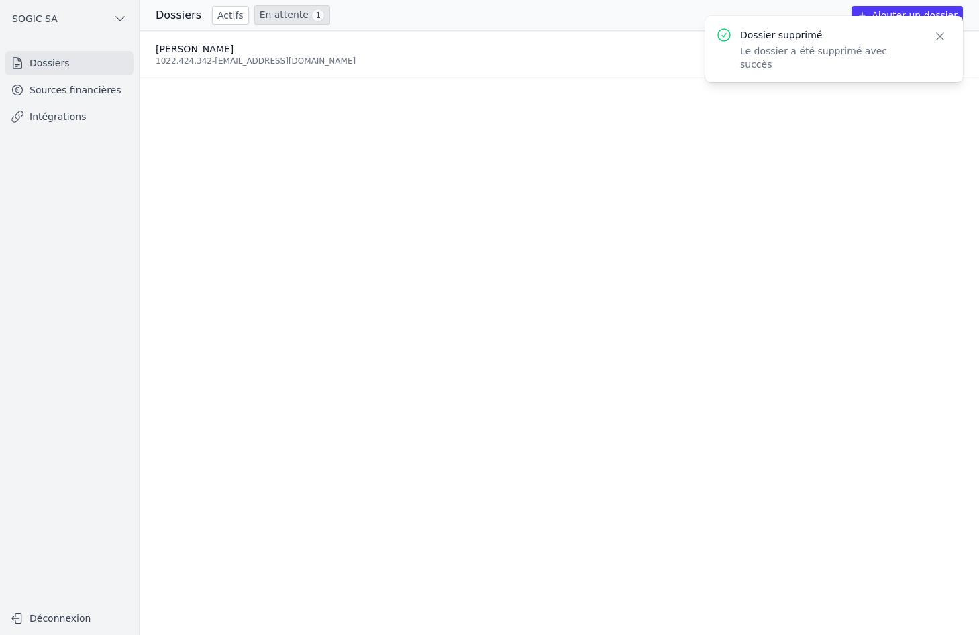 This screenshot has width=979, height=635. What do you see at coordinates (230, 15) in the screenshot?
I see `a: Actifs` at bounding box center [230, 15].